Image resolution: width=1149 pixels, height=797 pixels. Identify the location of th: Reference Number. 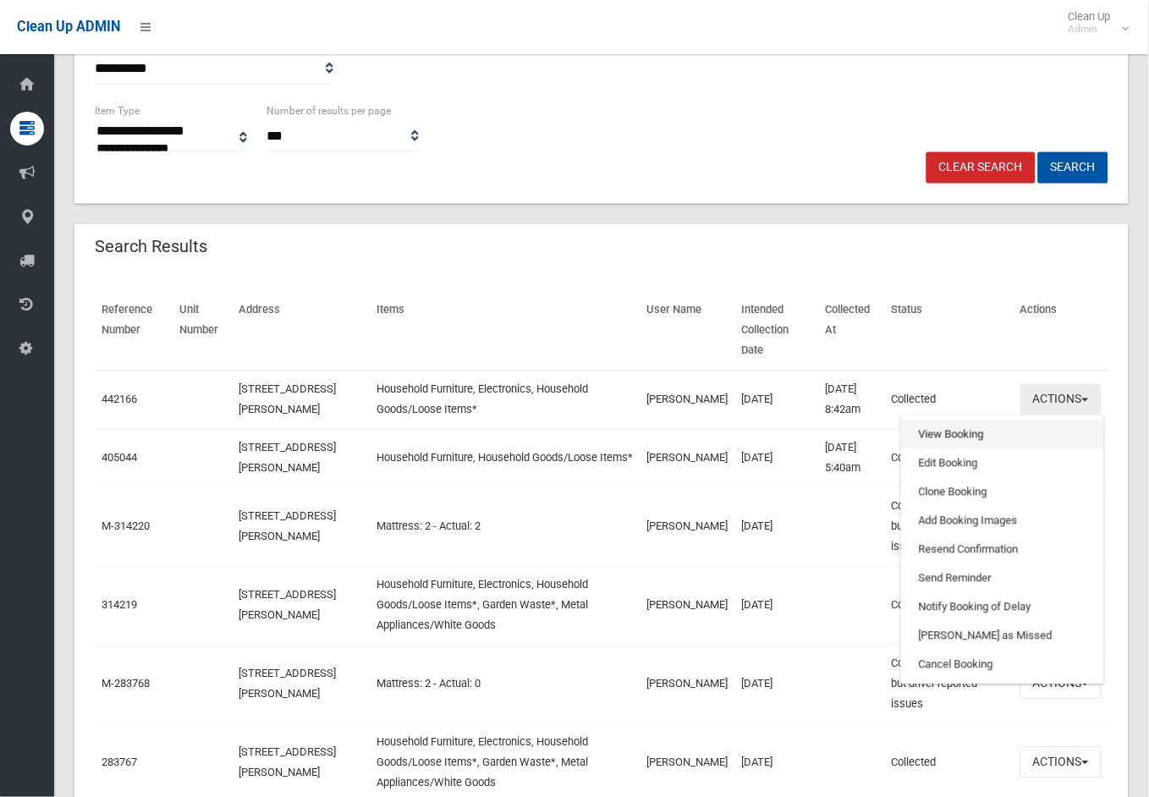
(134, 331).